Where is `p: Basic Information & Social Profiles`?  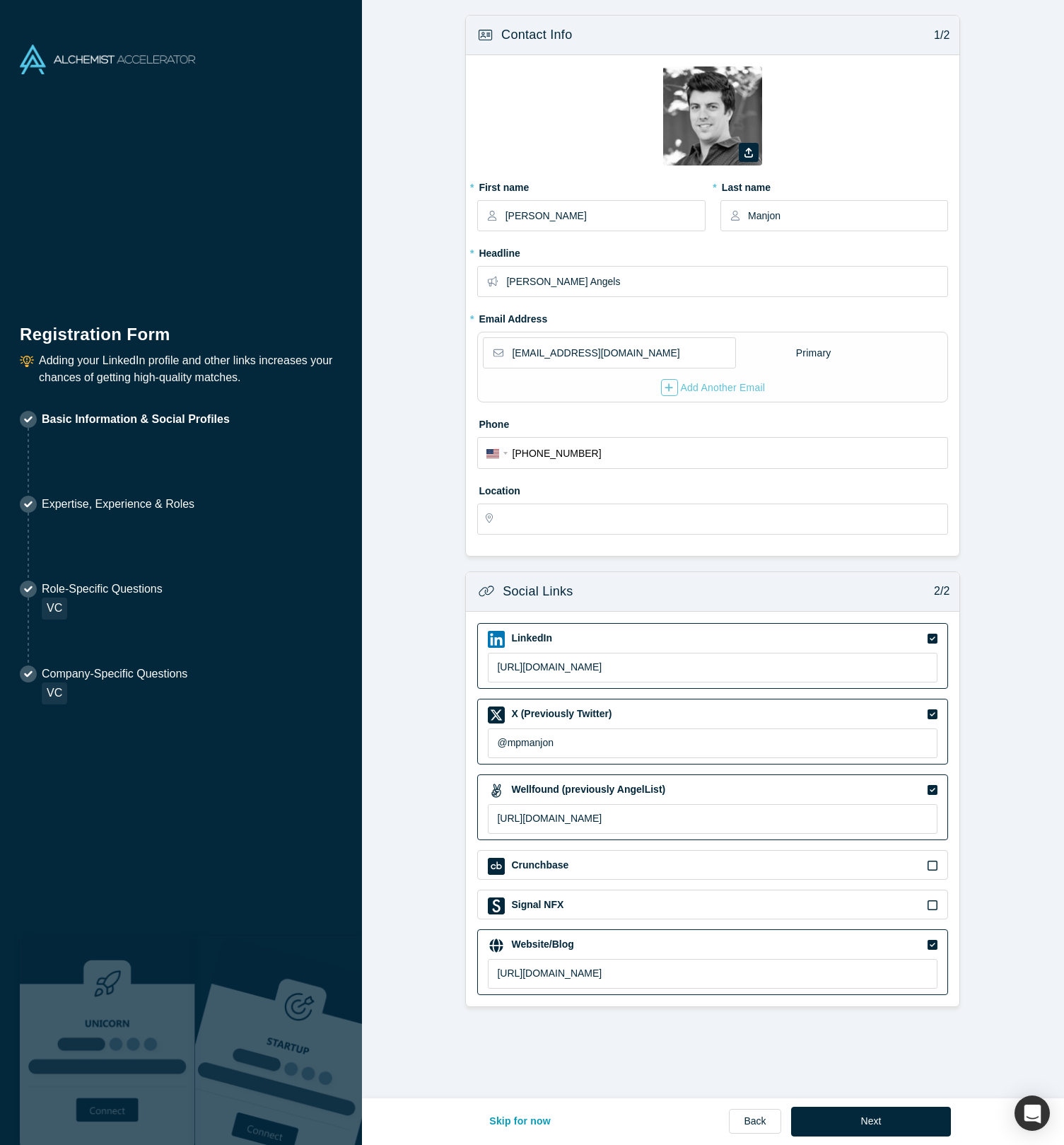 p: Basic Information & Social Profiles is located at coordinates (136, 420).